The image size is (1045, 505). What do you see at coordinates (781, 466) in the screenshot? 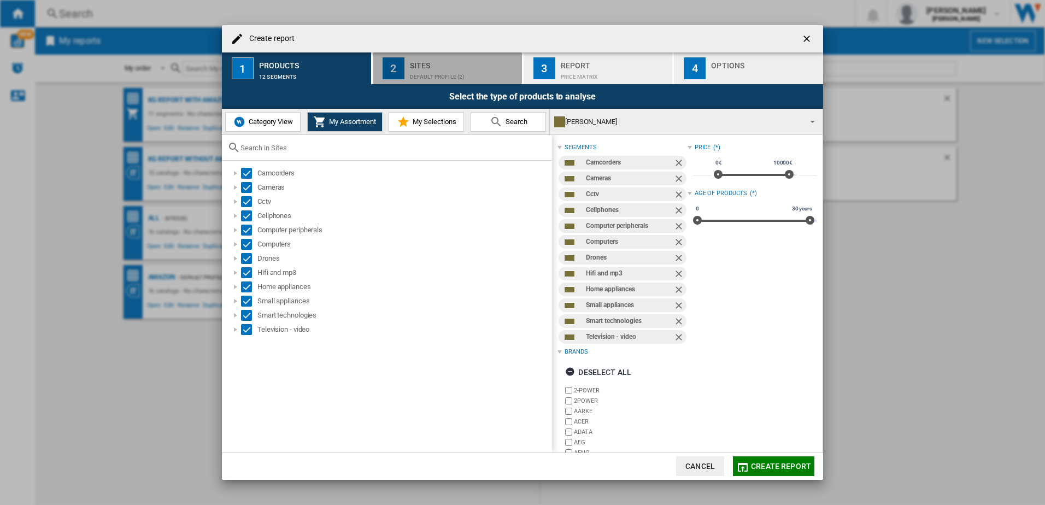
I see `span: Create report` at bounding box center [781, 466].